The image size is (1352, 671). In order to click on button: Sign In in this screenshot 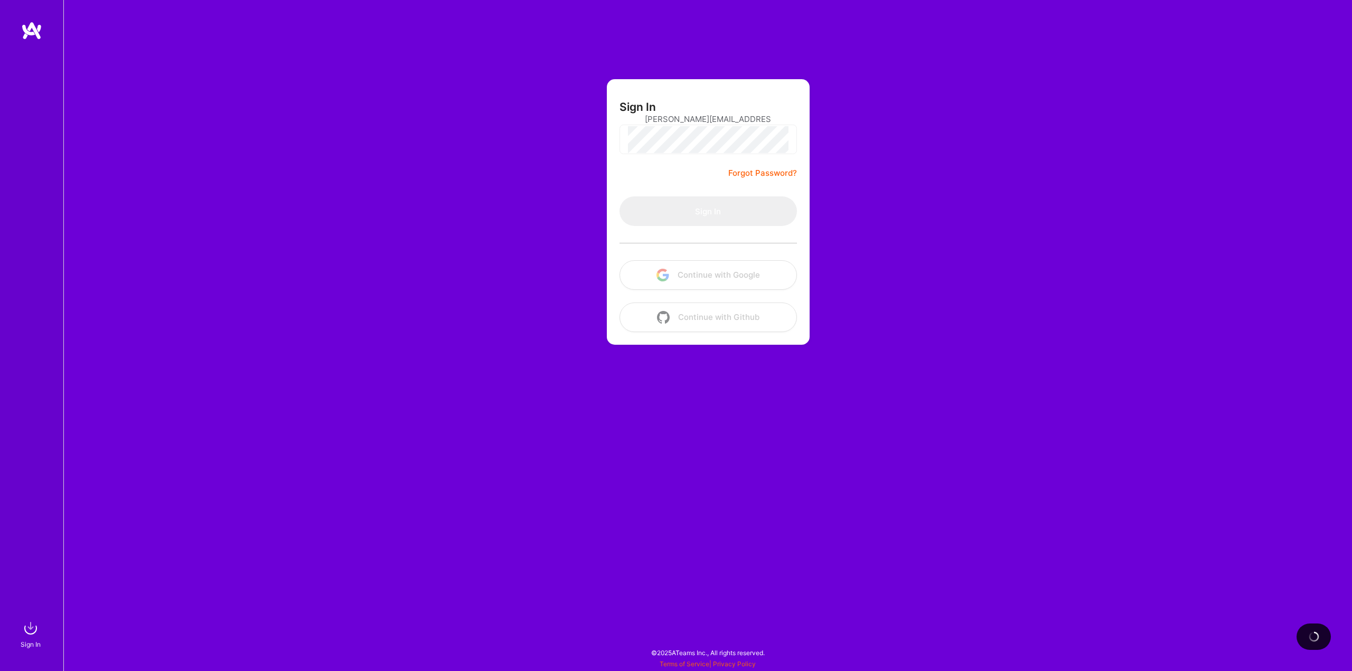, I will do `click(708, 211)`.